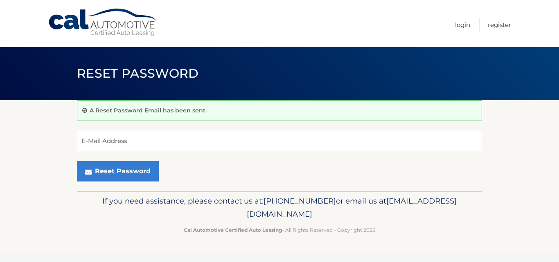 The width and height of the screenshot is (559, 262). What do you see at coordinates (279, 141) in the screenshot?
I see `input: E-Mail Address` at bounding box center [279, 141].